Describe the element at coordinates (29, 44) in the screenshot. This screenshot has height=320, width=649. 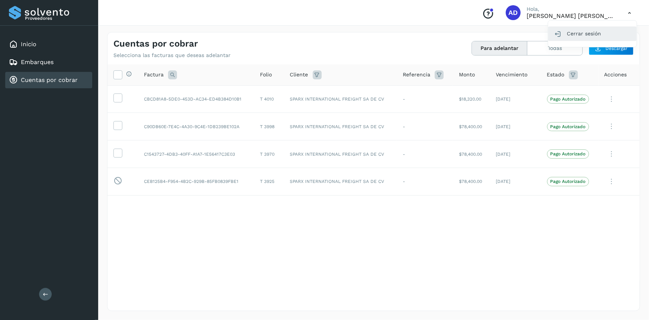
I see `a: Inicio` at that location.